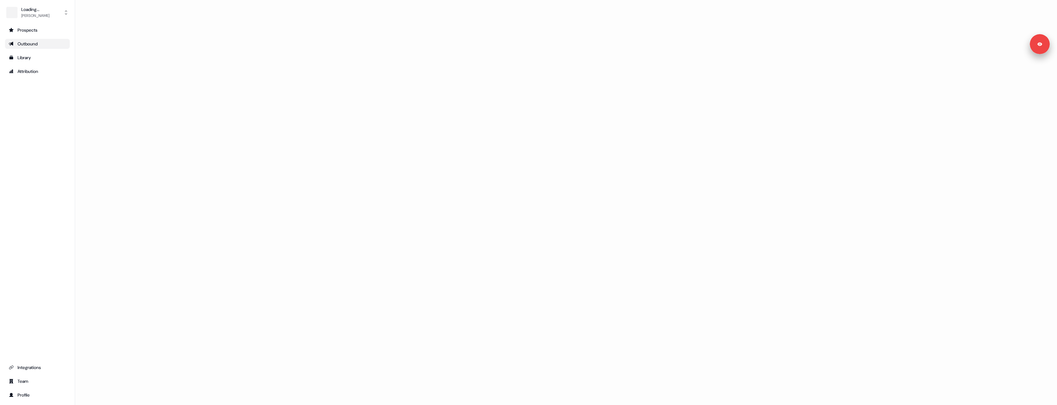  What do you see at coordinates (37, 71) in the screenshot?
I see `a: Go to attribution` at bounding box center [37, 71].